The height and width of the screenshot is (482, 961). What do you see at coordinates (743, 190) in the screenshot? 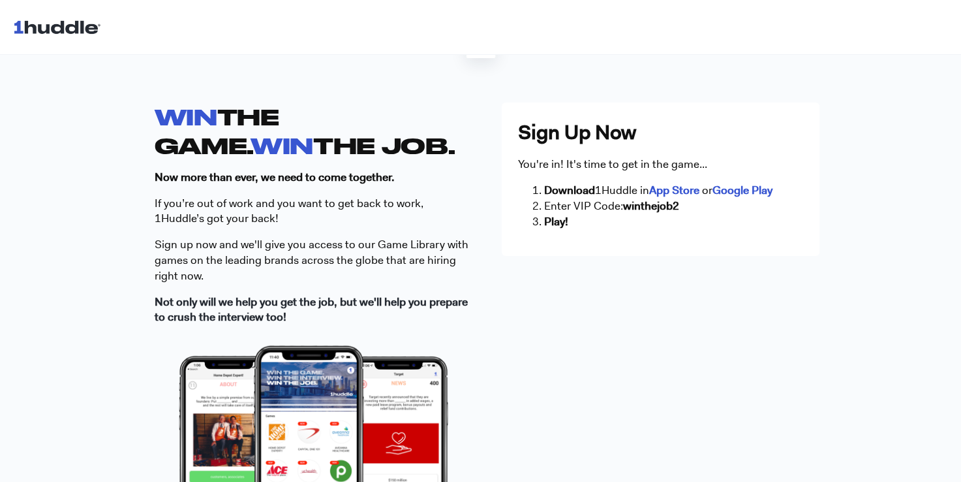
I see `a: Google Play` at bounding box center [743, 190].